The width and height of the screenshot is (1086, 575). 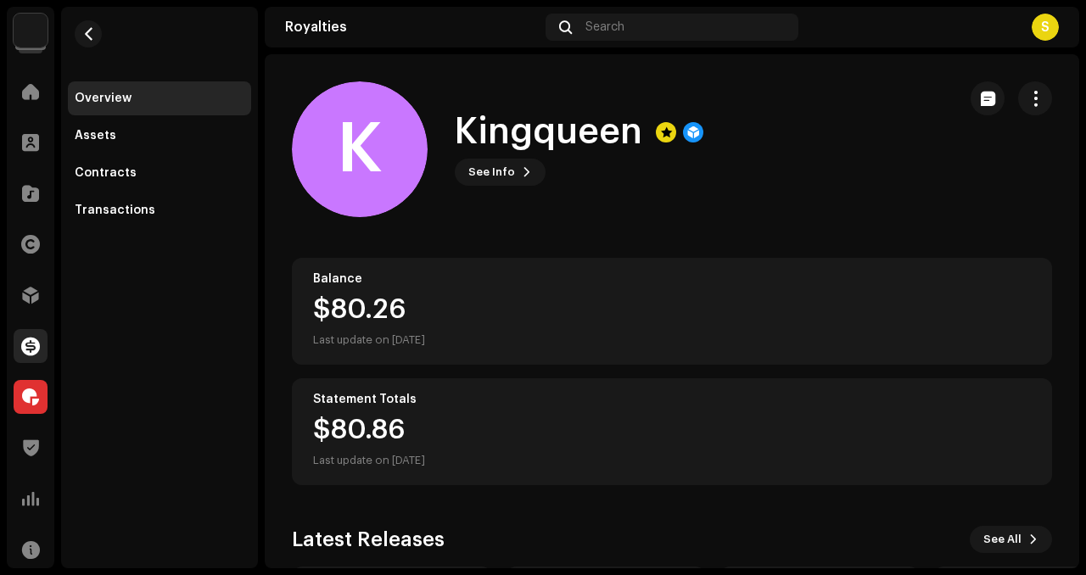 What do you see at coordinates (1011, 540) in the screenshot?
I see `button: See All` at bounding box center [1011, 540].